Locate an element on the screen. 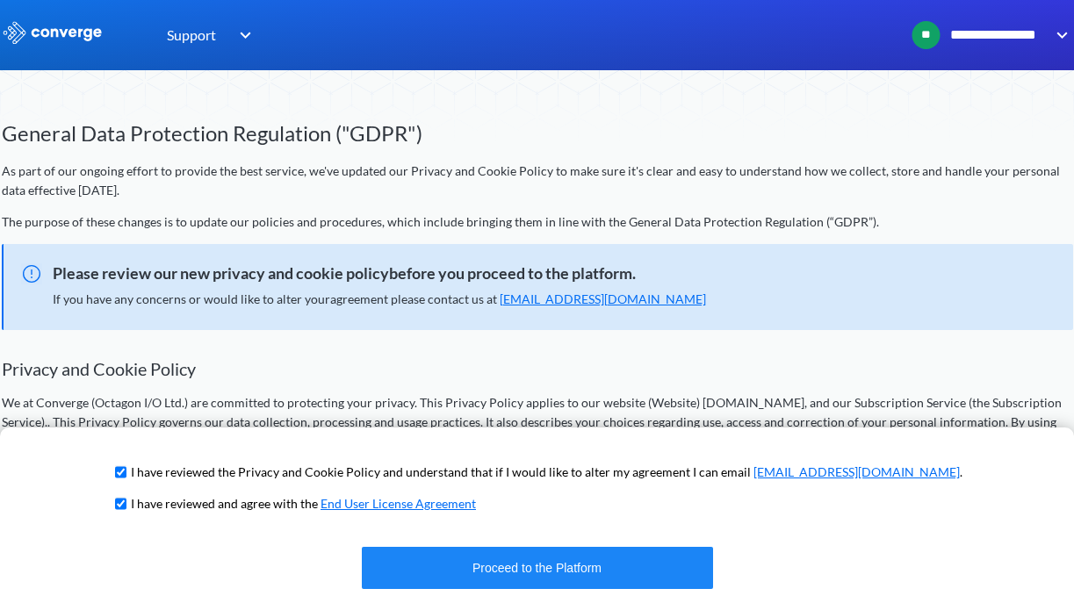 The width and height of the screenshot is (1074, 603). img: logo_ewhite.svg is located at coordinates (53, 32).